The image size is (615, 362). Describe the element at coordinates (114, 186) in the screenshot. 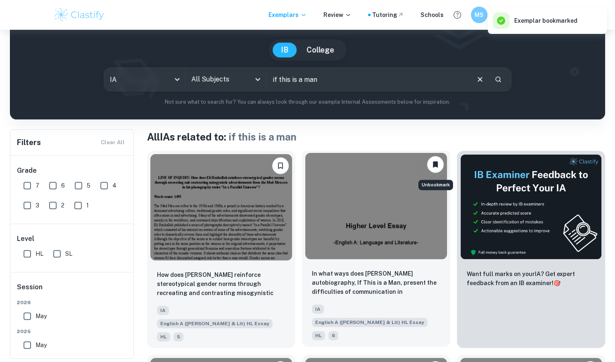

I see `span: 4` at that location.